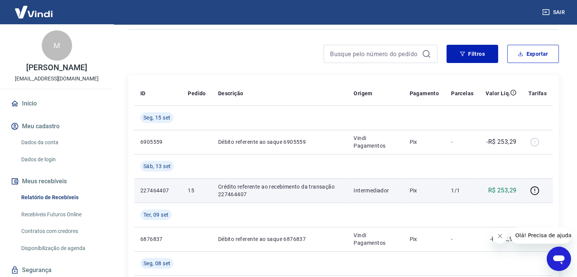 The image size is (577, 277). Describe the element at coordinates (56, 103) in the screenshot. I see `a: Início` at that location.